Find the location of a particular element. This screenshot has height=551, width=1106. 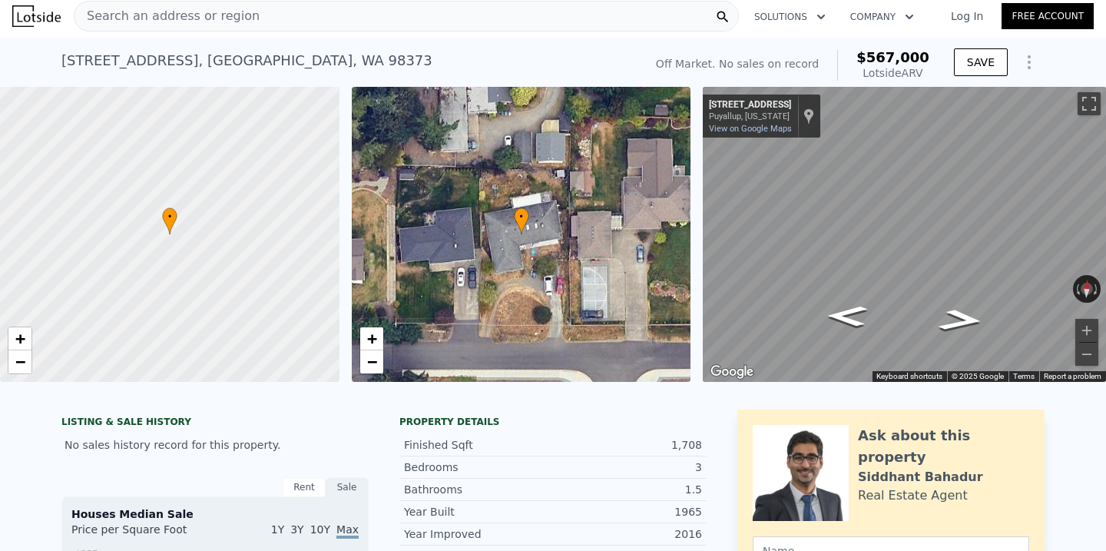

div: 2016 is located at coordinates (628, 534).